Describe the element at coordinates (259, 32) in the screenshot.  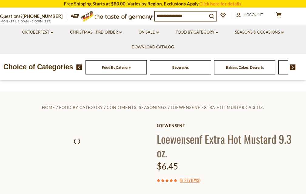
I see `a: Seasons & Occasions` at that location.